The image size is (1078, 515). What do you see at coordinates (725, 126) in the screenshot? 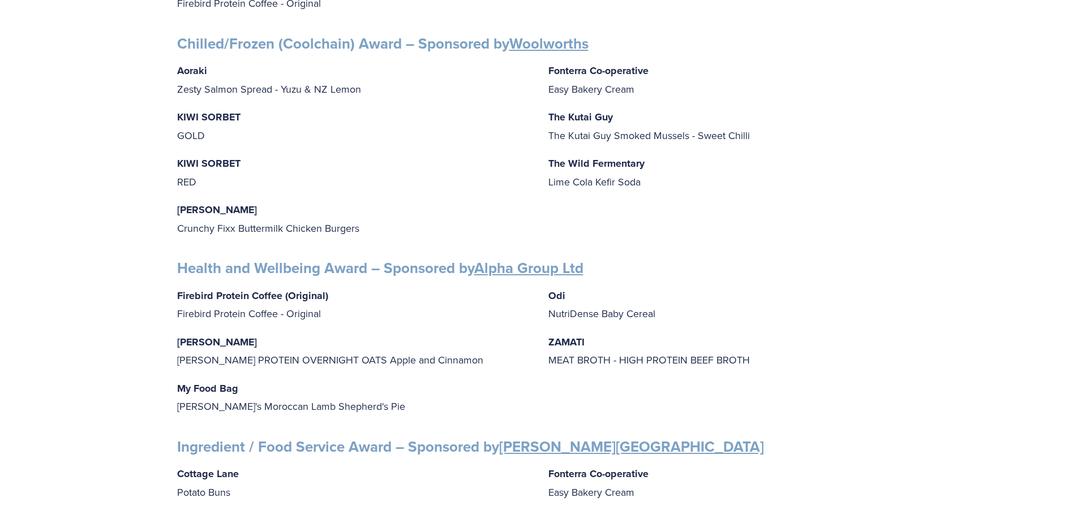
I see `p: The Kutai Guy Smoked Mussels - Sweet Chilli` at bounding box center [725, 126].